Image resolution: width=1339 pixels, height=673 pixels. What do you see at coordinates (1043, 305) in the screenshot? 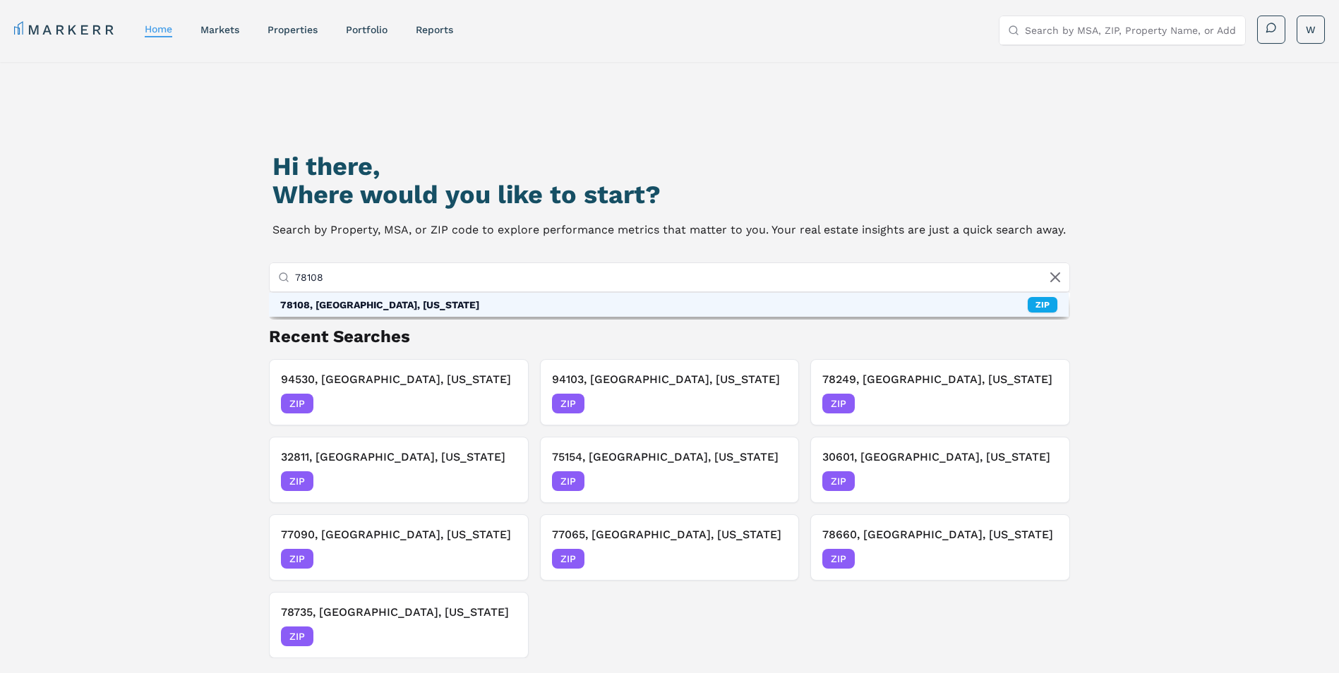
I see `div: ZIP` at bounding box center [1043, 305].